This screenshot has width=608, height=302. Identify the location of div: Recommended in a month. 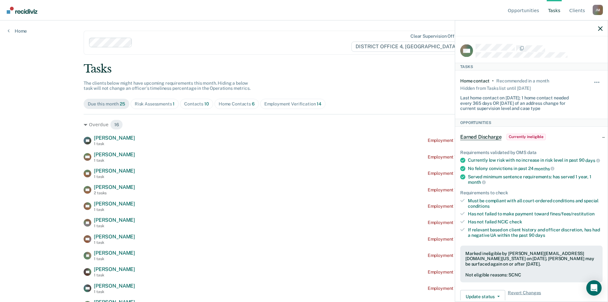
(523, 80).